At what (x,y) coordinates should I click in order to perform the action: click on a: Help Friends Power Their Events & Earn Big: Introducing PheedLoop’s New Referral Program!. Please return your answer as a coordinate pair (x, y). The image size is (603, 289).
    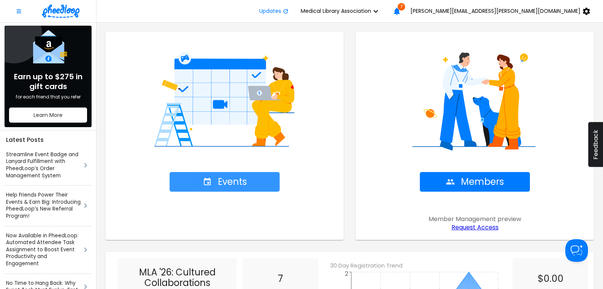
    Looking at the image, I should click on (43, 206).